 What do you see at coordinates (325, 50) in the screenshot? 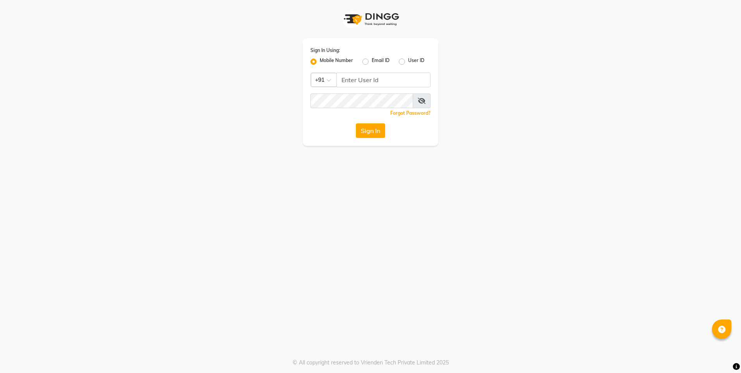
I see `label: Sign In Using:` at bounding box center [325, 50].